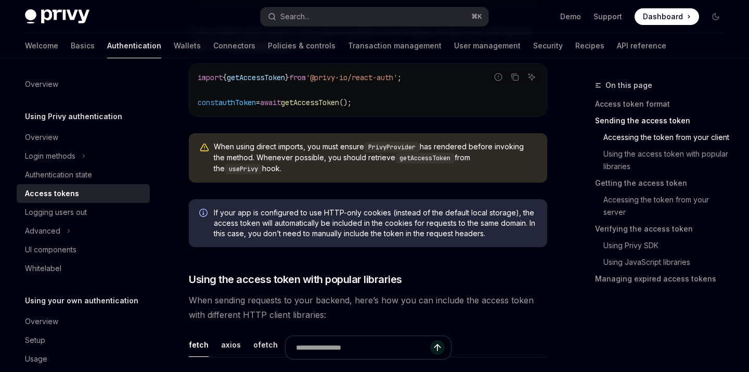  I want to click on a: Recipes, so click(590, 46).